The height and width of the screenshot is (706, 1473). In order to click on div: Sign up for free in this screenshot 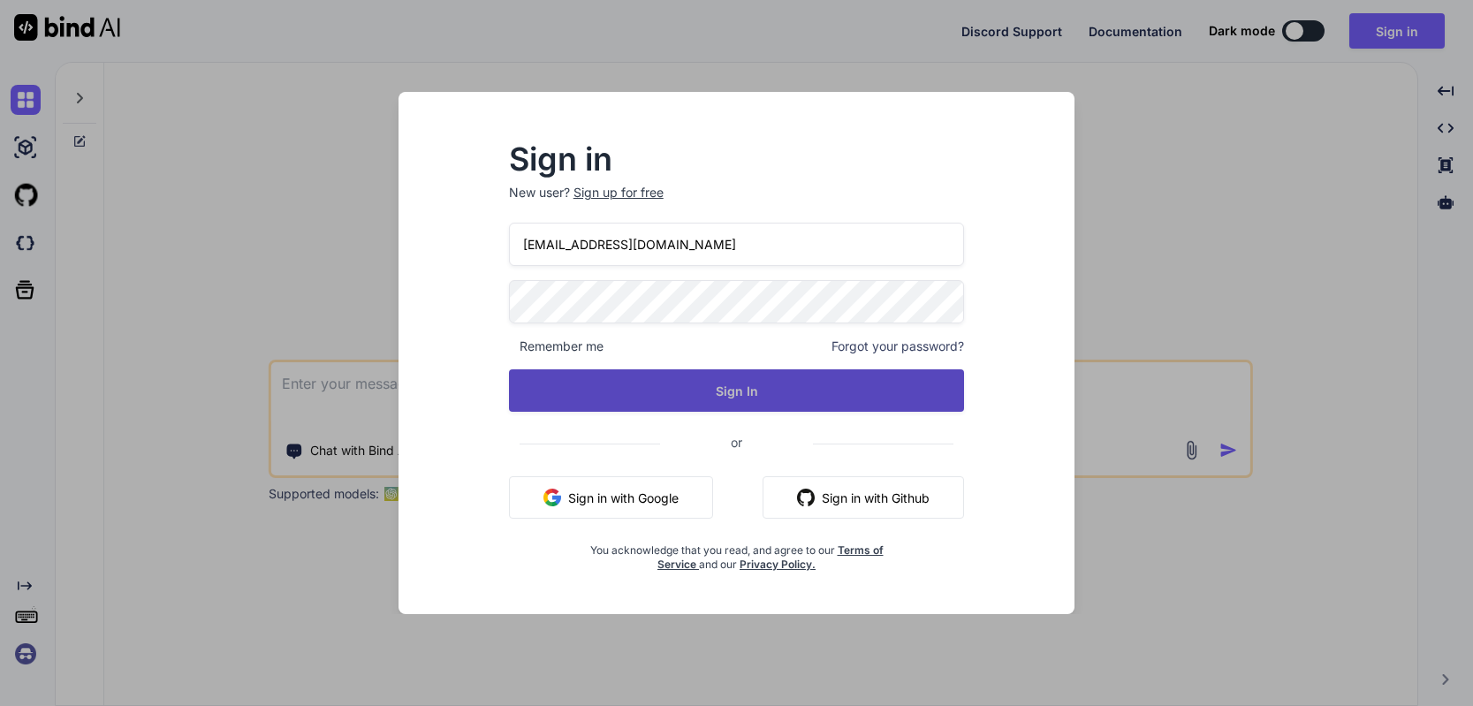, I will do `click(619, 193)`.